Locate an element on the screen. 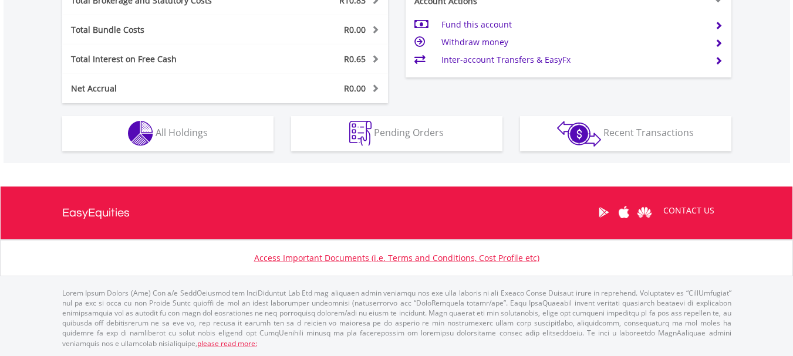 The width and height of the screenshot is (793, 356). button: Pending Orders is located at coordinates (397, 134).